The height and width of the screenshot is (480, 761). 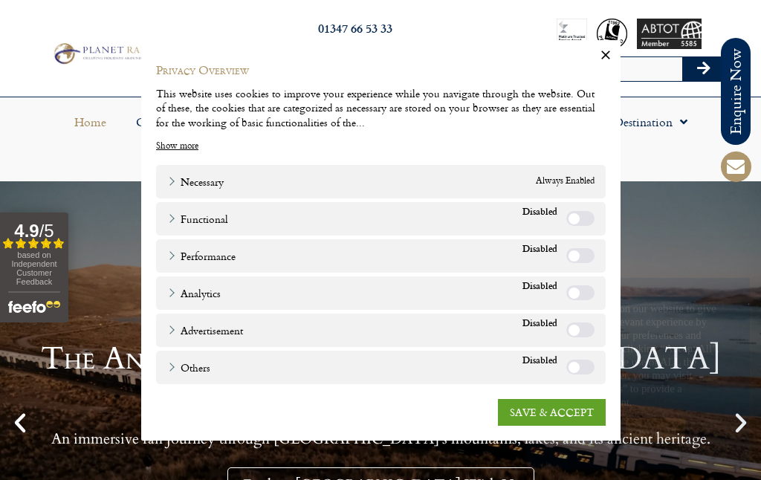 What do you see at coordinates (552, 412) in the screenshot?
I see `a: SAVE & ACCEPT` at bounding box center [552, 412].